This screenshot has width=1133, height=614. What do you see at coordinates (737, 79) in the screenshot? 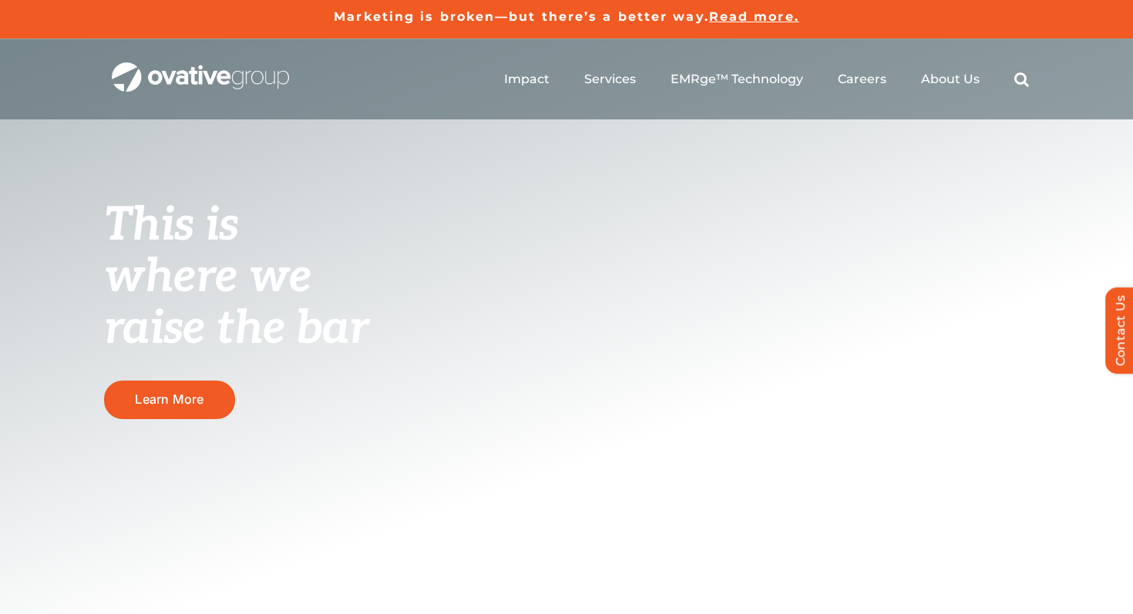
I see `span: EMRge™ Technology` at bounding box center [737, 79].